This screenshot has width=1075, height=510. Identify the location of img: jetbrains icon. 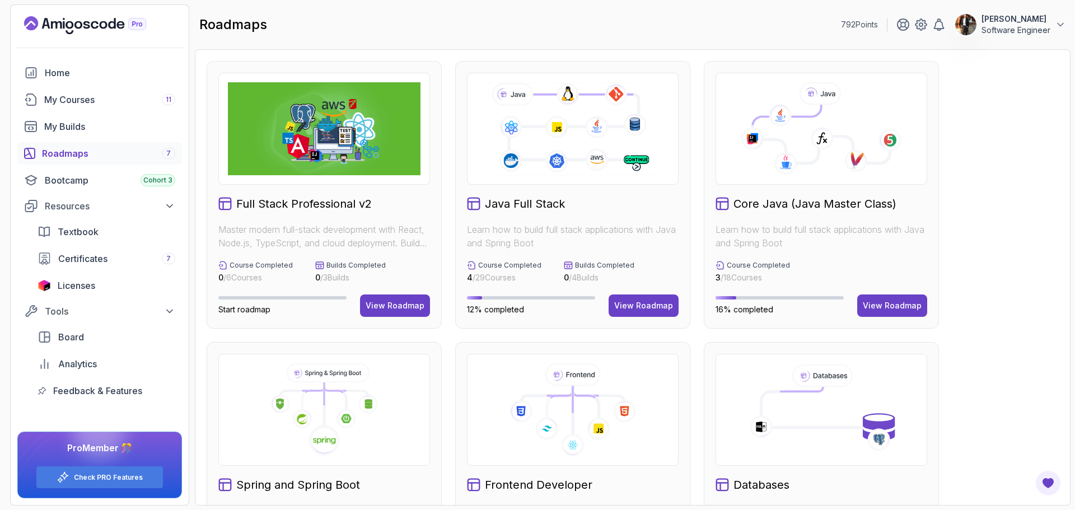
(44, 285).